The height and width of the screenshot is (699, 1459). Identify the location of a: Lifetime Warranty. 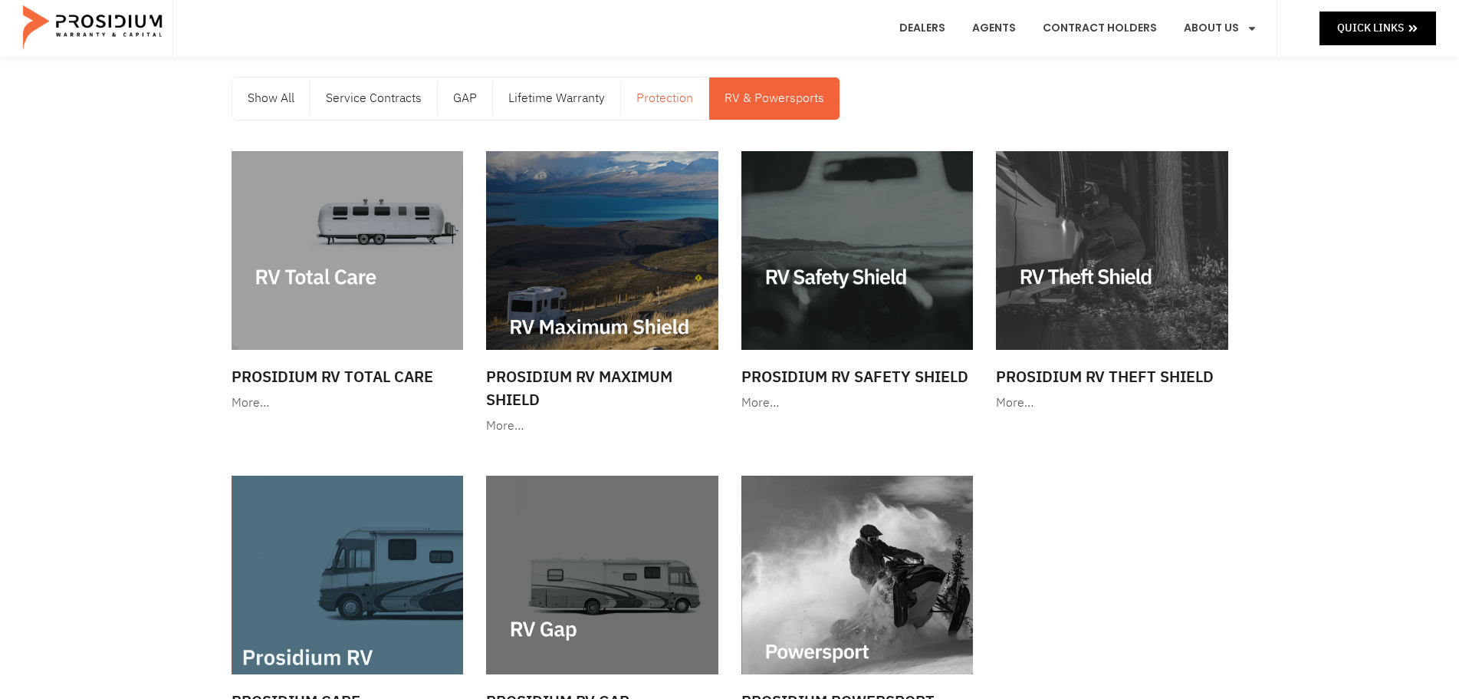
(557, 98).